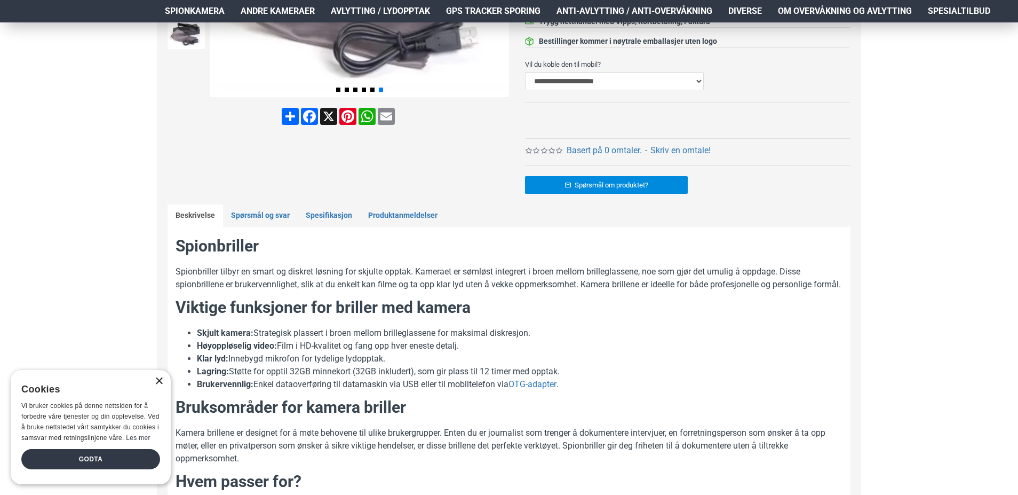  Describe the element at coordinates (520, 384) in the screenshot. I see `li: Enkel dataoverføring til datamaskin via USB eller til mobiltelefon via .` at that location.